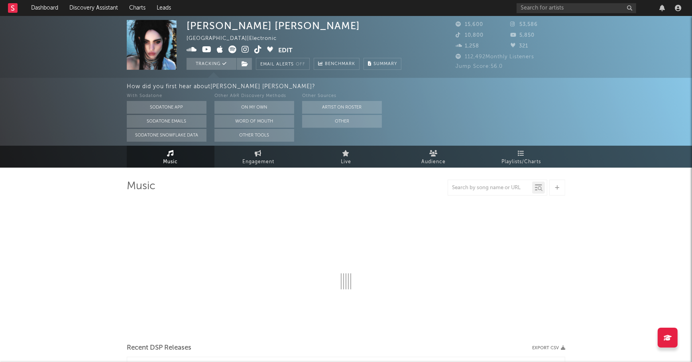  Describe the element at coordinates (525, 24) in the screenshot. I see `span: 53,586` at that location.